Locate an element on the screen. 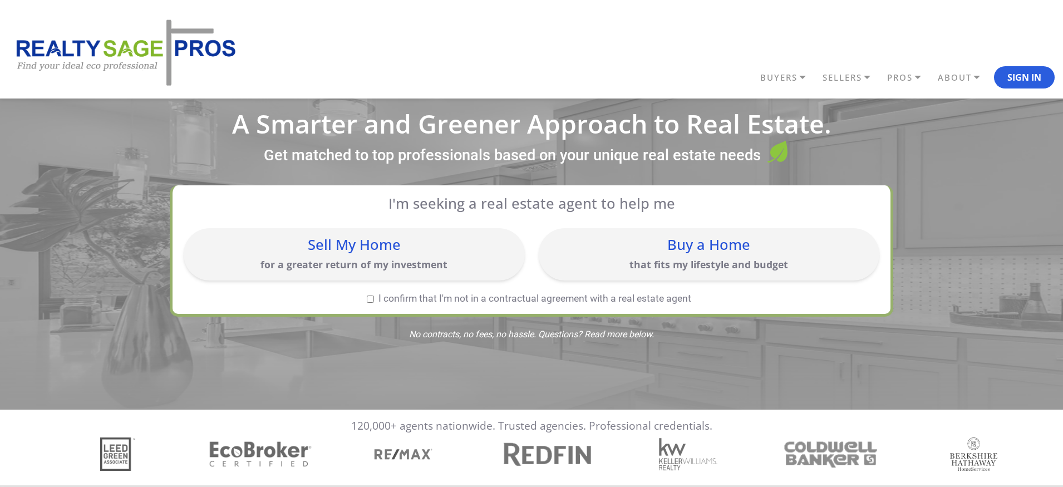 This screenshot has height=487, width=1063. p: for a greater return of my investment is located at coordinates (354, 264).